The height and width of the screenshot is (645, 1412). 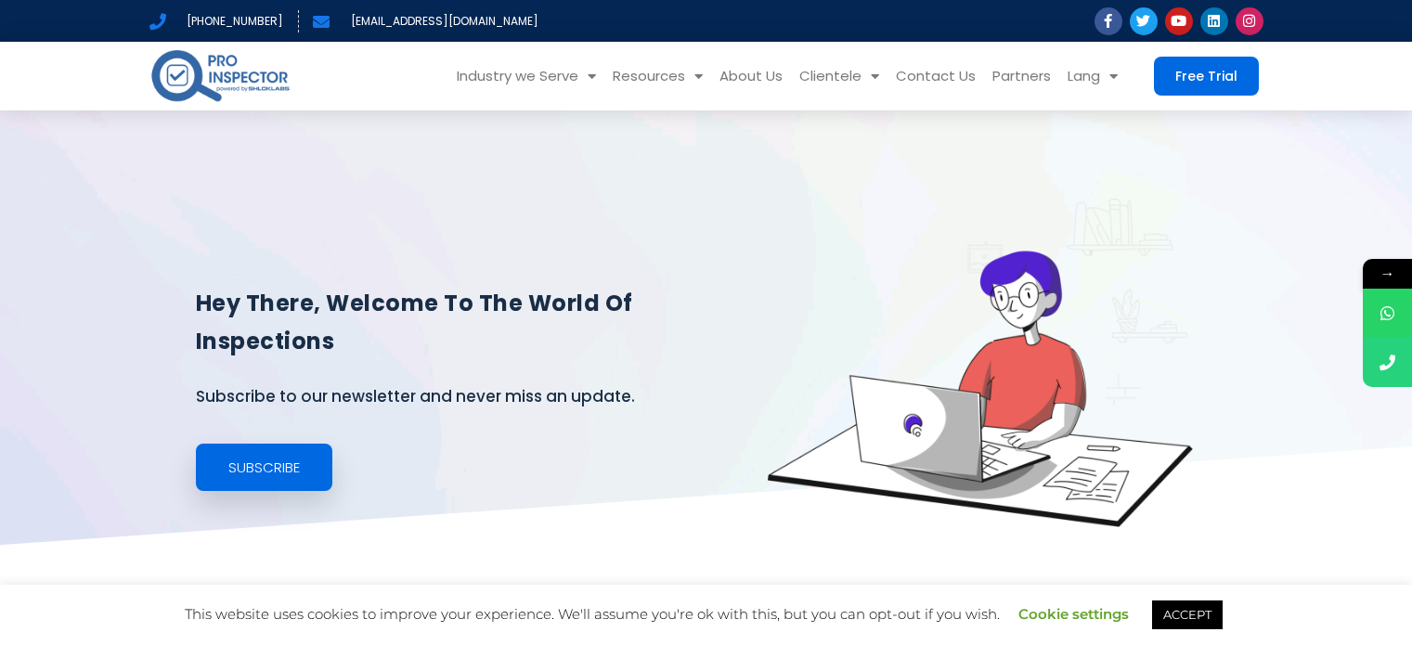 What do you see at coordinates (1187, 614) in the screenshot?
I see `a: ACCEPT` at bounding box center [1187, 614].